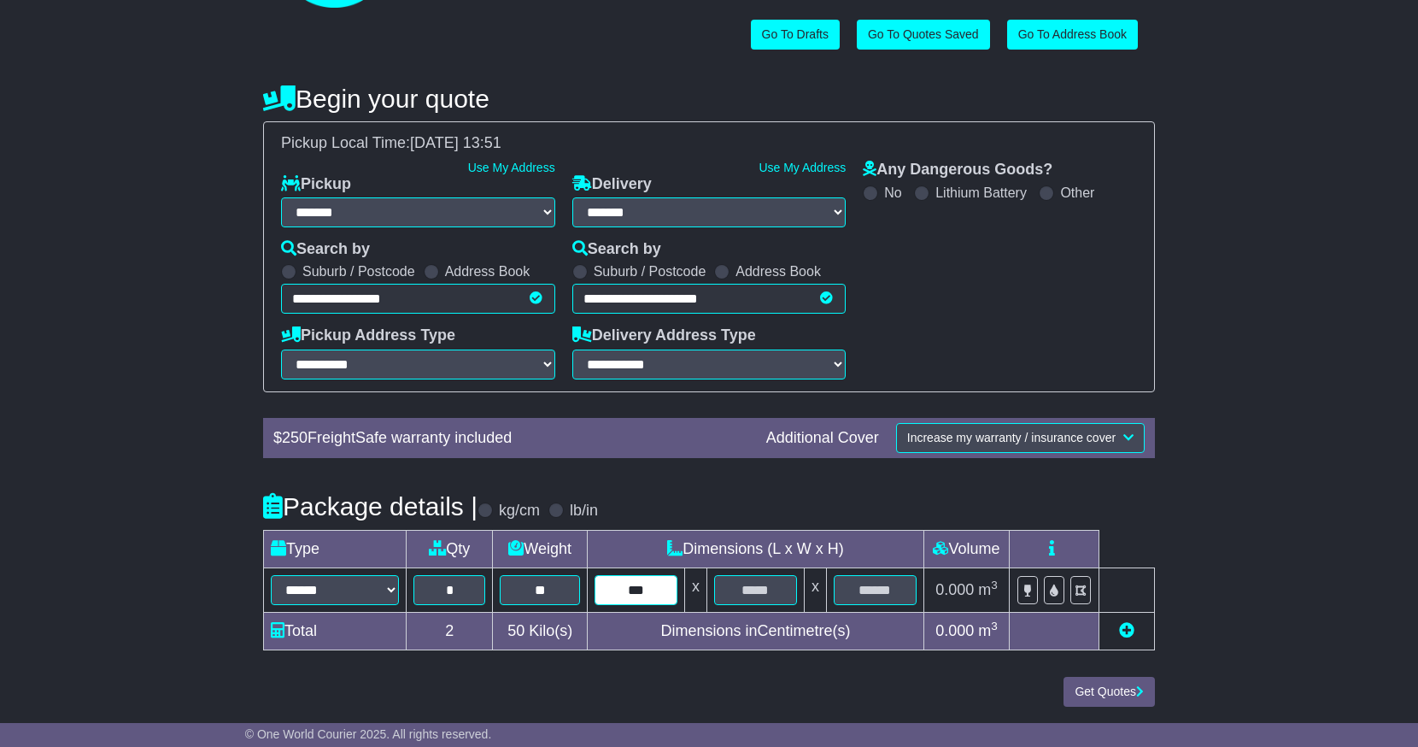 This screenshot has width=1418, height=747. I want to click on td: Dimensions in Centimetre(s), so click(756, 631).